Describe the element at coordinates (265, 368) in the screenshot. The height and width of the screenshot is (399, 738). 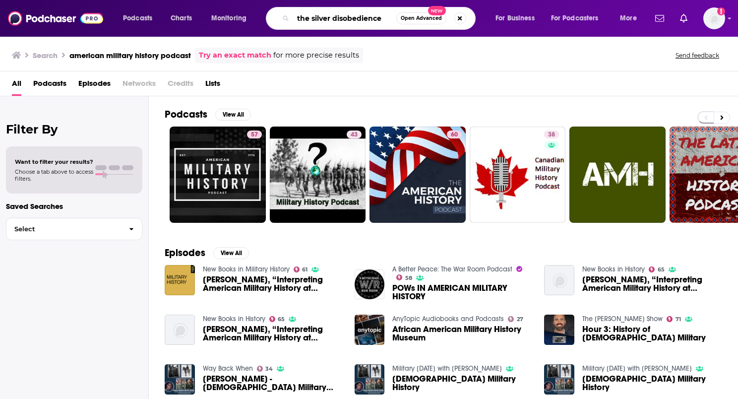
I see `a: 34` at that location.